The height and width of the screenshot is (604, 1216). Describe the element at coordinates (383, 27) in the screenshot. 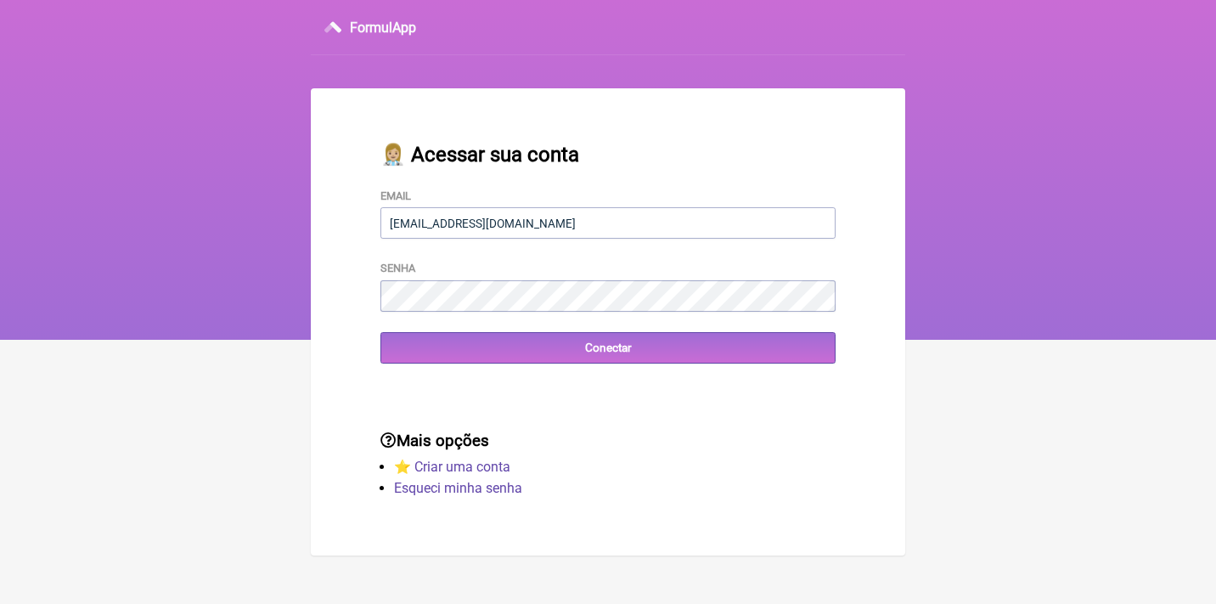

I see `h3: FormulApp` at that location.